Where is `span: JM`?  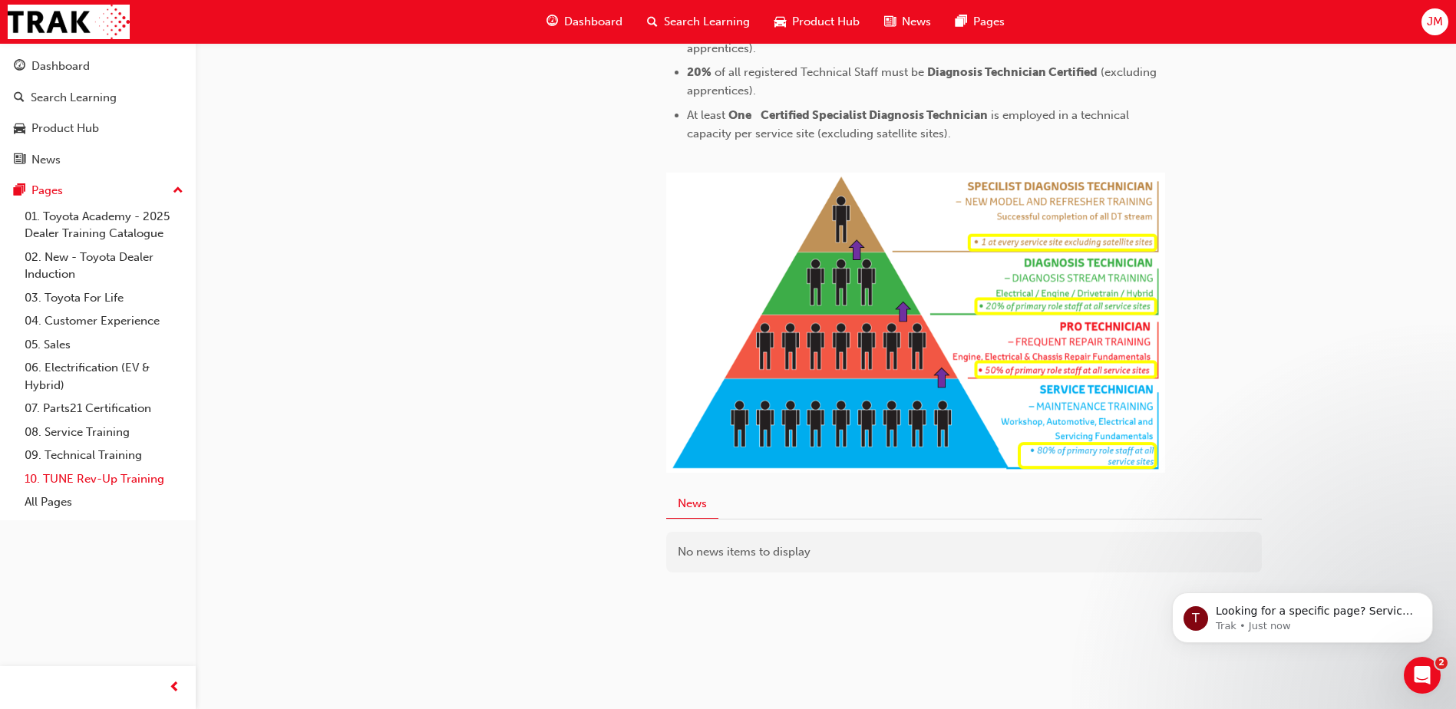
span: JM is located at coordinates (1434, 21).